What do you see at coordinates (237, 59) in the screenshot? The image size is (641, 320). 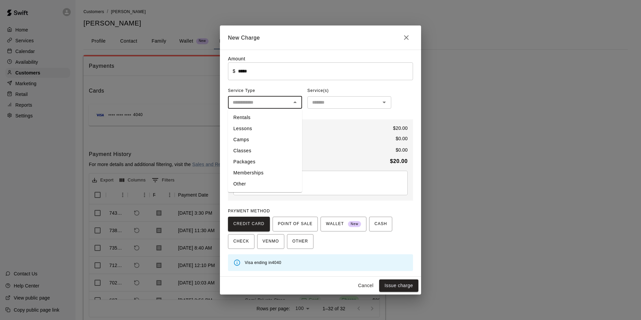 I see `label: Amount` at bounding box center [237, 59].